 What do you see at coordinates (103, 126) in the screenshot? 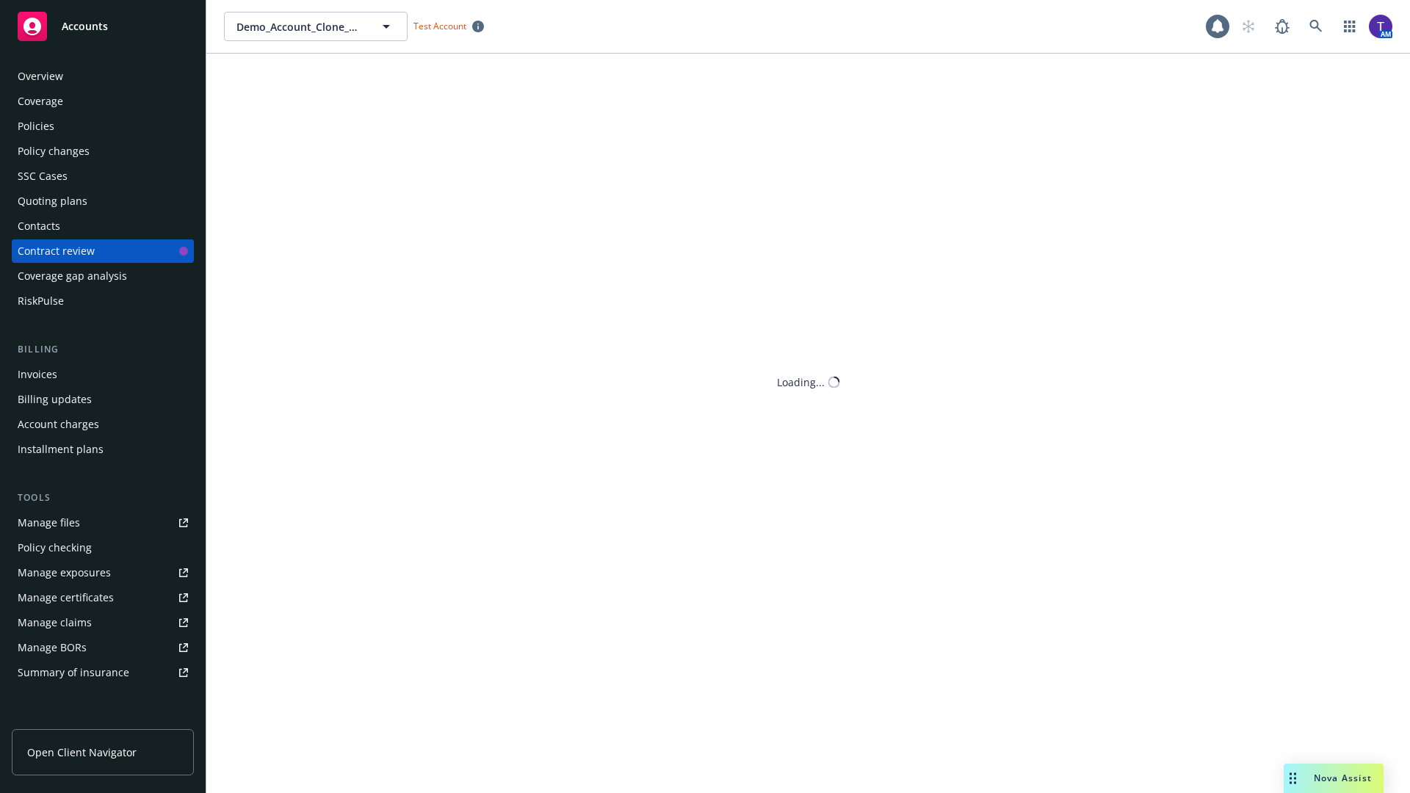
I see `a: Policies` at bounding box center [103, 126].